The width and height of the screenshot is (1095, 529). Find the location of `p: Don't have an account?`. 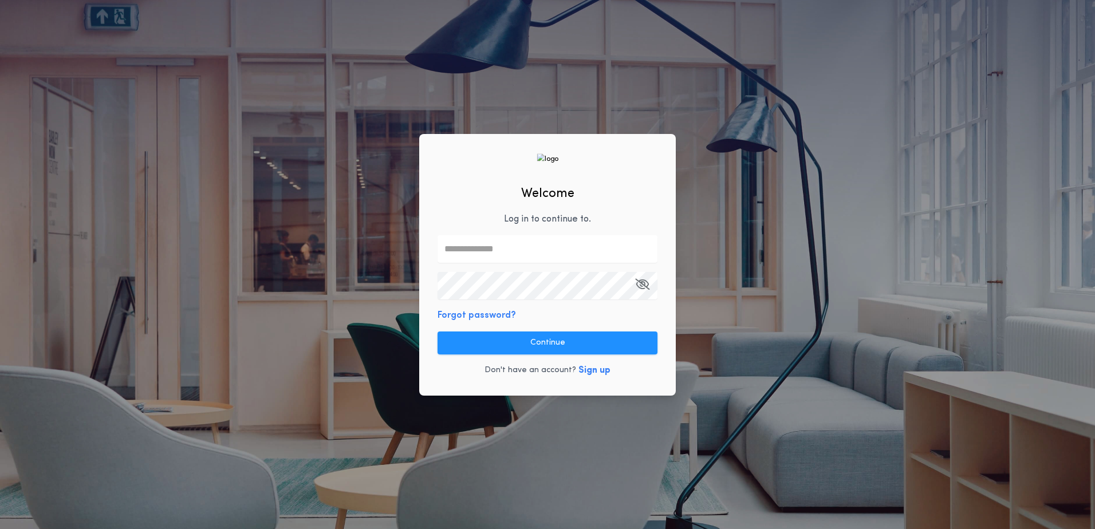

p: Don't have an account? is located at coordinates (530, 370).